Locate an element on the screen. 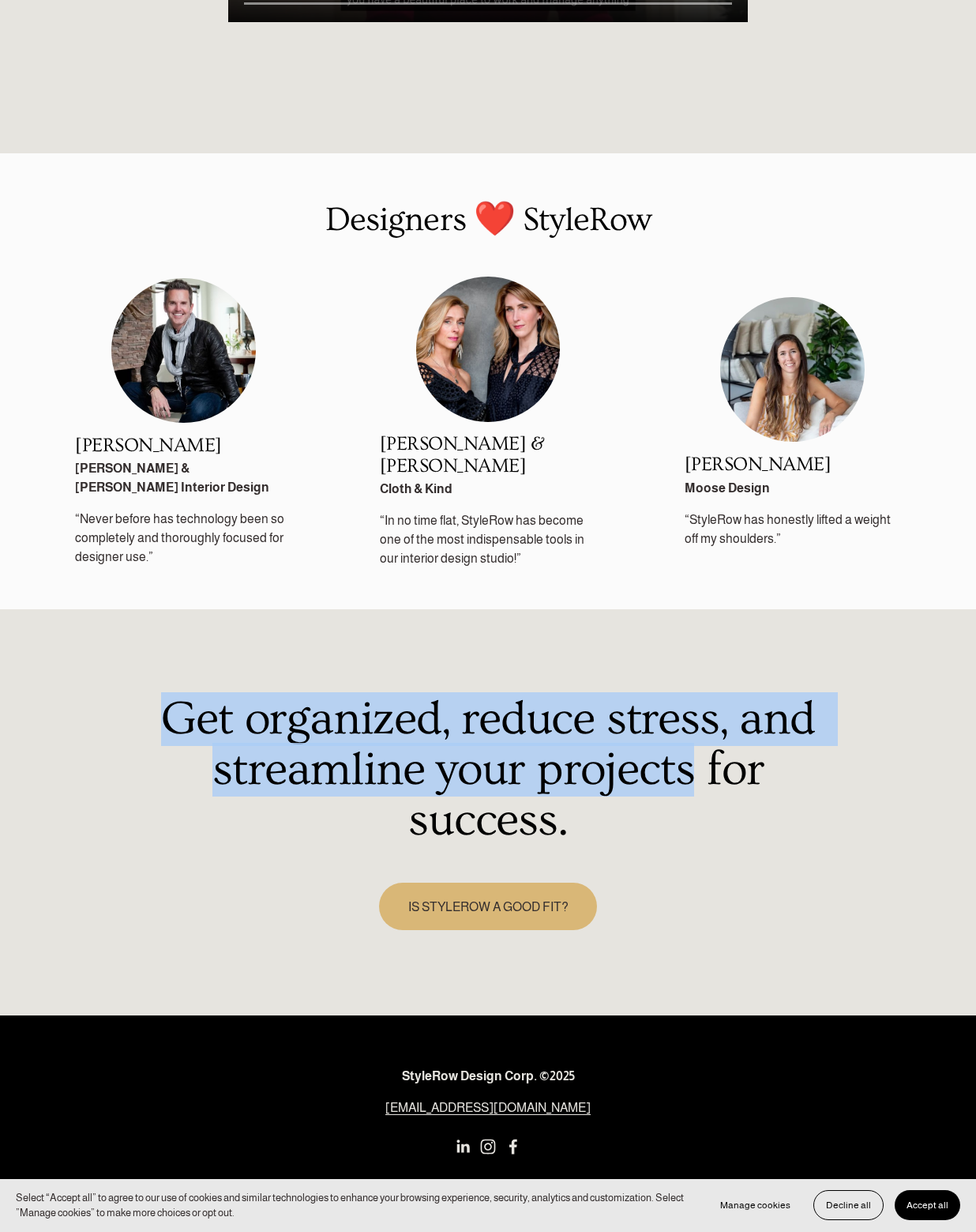  p: Select “Accept all” to agree to our use of cookies and similar technologies to enhance your brows... is located at coordinates (354, 1205).